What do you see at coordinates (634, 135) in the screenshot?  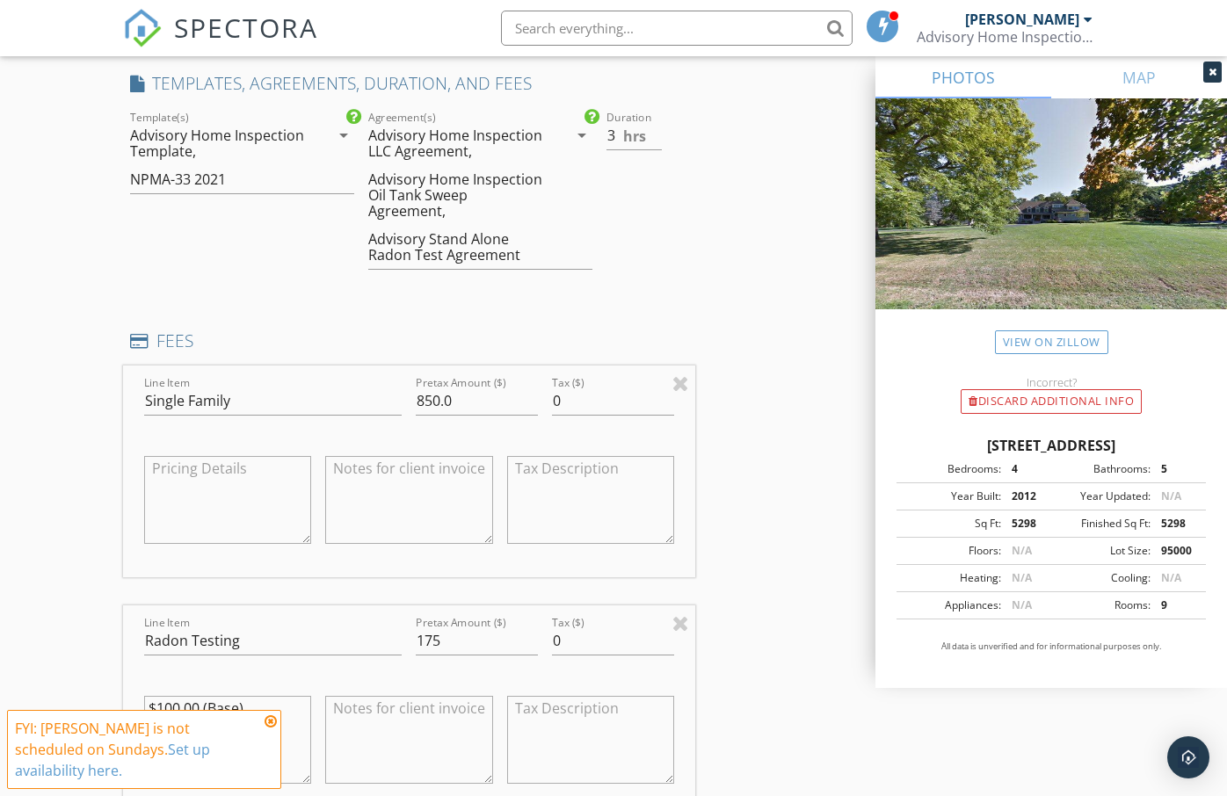 I see `input: 0.0` at bounding box center [634, 135].